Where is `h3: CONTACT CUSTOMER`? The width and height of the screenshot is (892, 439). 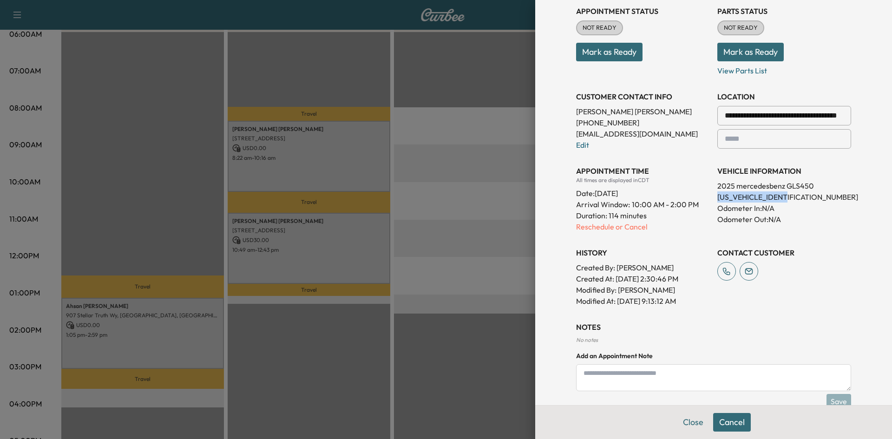
h3: CONTACT CUSTOMER is located at coordinates (784, 253).